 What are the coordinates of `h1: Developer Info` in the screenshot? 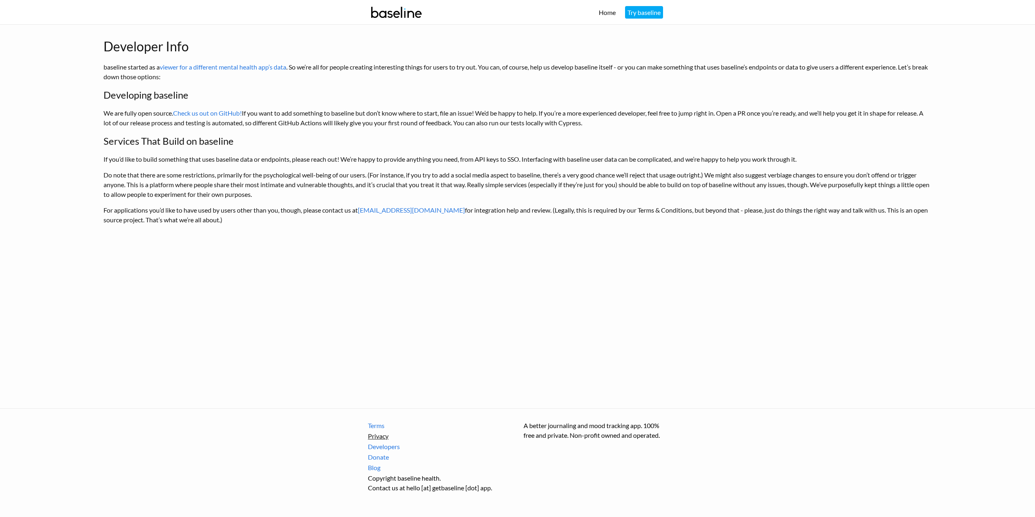 It's located at (518, 46).